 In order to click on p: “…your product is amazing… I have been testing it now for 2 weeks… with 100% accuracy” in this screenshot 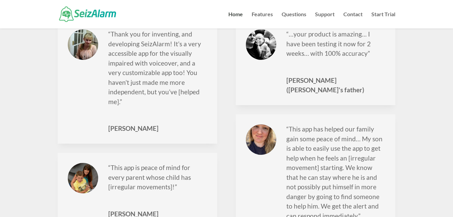, I will do `click(336, 47)`.